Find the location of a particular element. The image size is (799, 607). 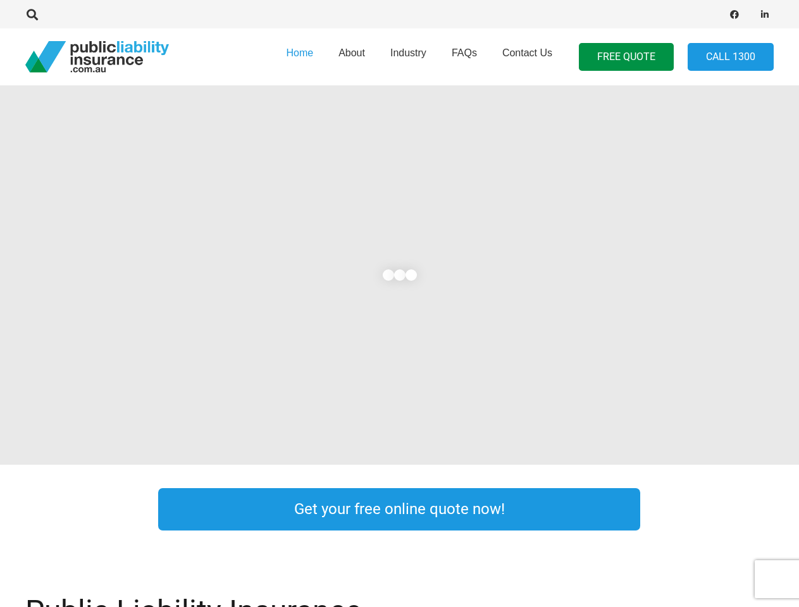

a: About is located at coordinates (352, 57).